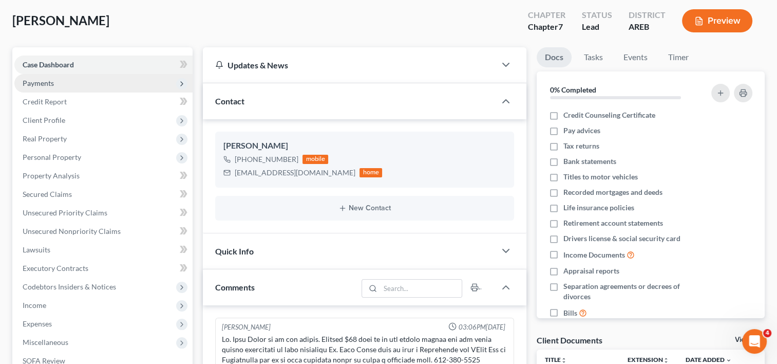  Describe the element at coordinates (315, 159) in the screenshot. I see `div: mobile` at that location.